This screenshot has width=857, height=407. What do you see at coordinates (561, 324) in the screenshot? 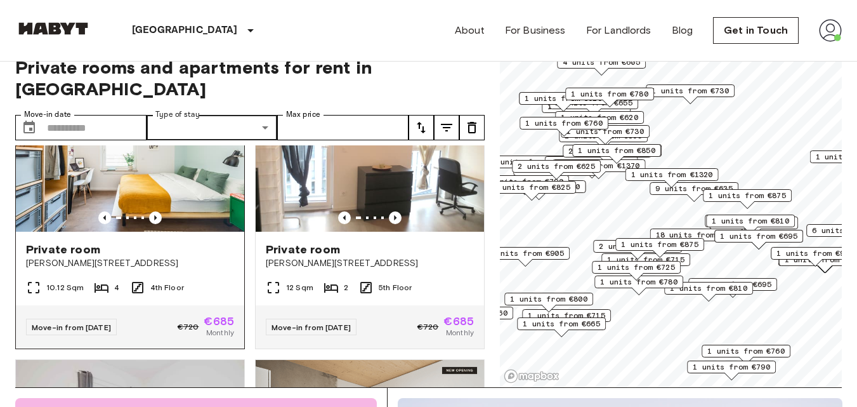
I see `span: 1 units from €665` at bounding box center [561, 324].